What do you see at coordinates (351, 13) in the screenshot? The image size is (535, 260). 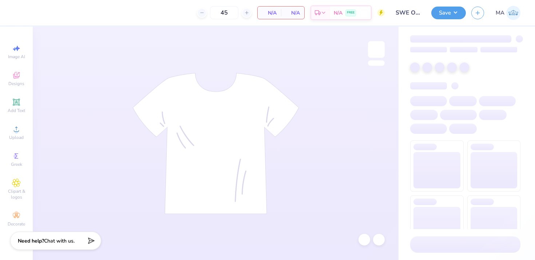 I see `span: FREE` at bounding box center [351, 13].